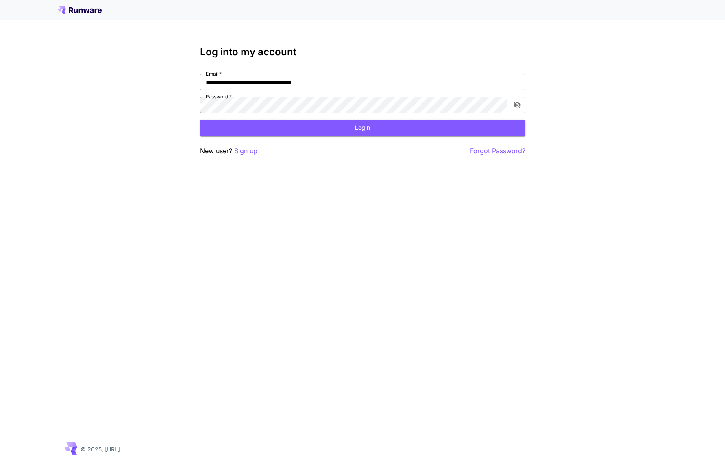 This screenshot has width=725, height=464. What do you see at coordinates (497, 151) in the screenshot?
I see `p: Forgot Password?` at bounding box center [497, 151].